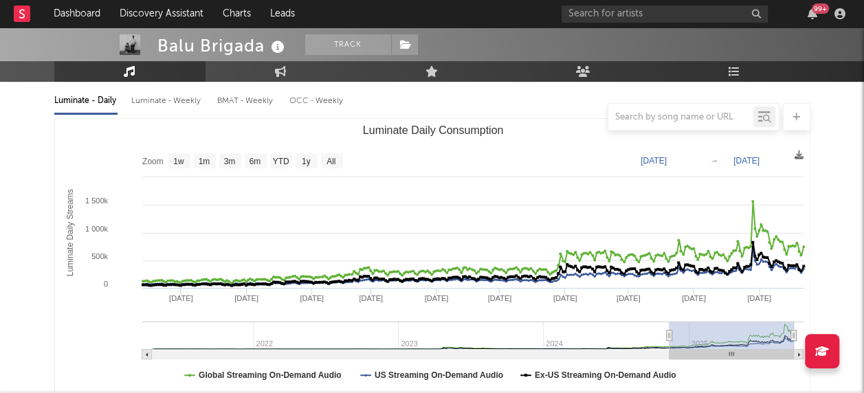 This screenshot has width=864, height=393. Describe the element at coordinates (348, 45) in the screenshot. I see `button: Track` at that location.